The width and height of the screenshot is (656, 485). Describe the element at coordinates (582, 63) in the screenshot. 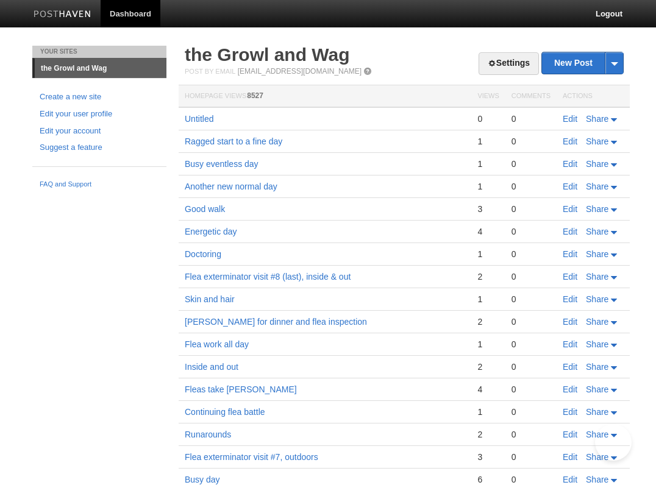

I see `a: New Post` at that location.